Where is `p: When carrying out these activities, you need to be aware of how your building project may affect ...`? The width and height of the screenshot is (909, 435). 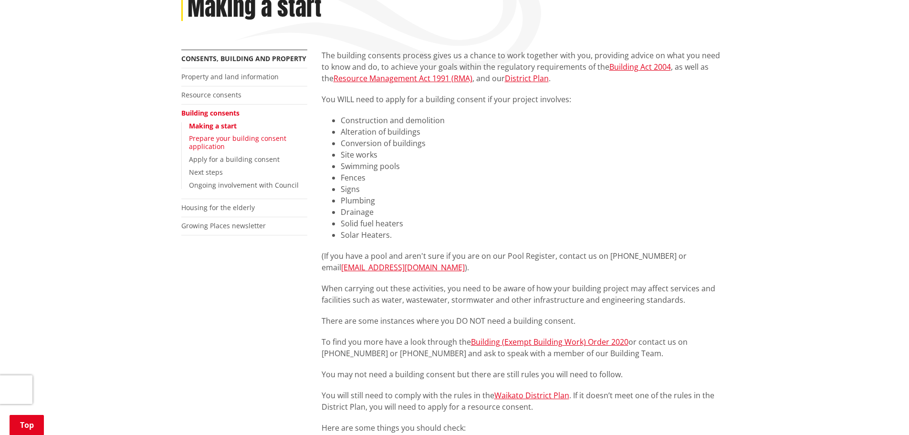 p: When carrying out these activities, you need to be aware of how your building project may affect ... is located at coordinates (525, 294).